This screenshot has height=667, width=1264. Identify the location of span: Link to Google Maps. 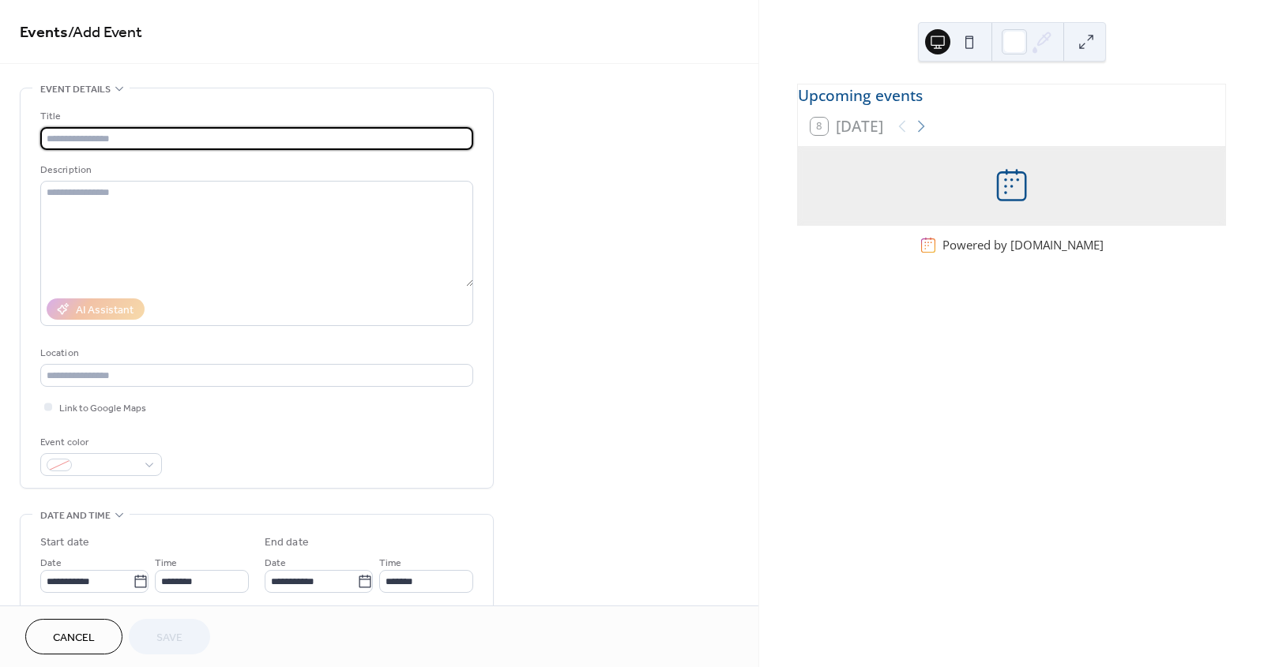
(103, 408).